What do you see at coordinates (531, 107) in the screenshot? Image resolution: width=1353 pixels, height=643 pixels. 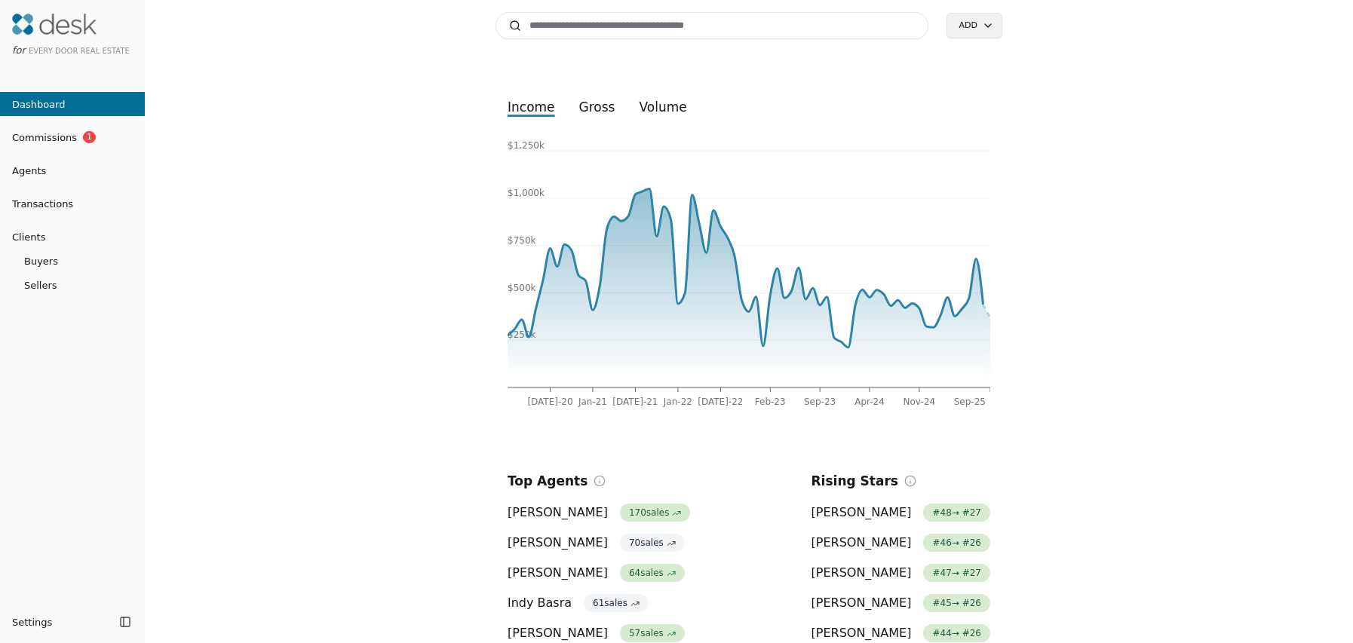 I see `button: income` at bounding box center [531, 107].